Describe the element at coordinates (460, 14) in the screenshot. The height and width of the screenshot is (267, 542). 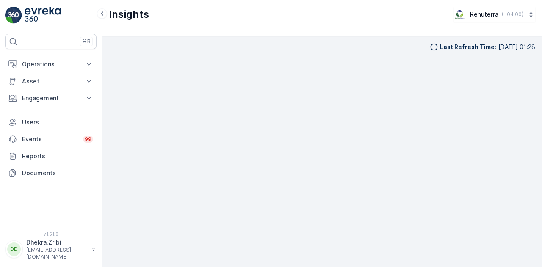
I see `img: Screenshot_2024-07-26_at_13.33.01.png` at that location.